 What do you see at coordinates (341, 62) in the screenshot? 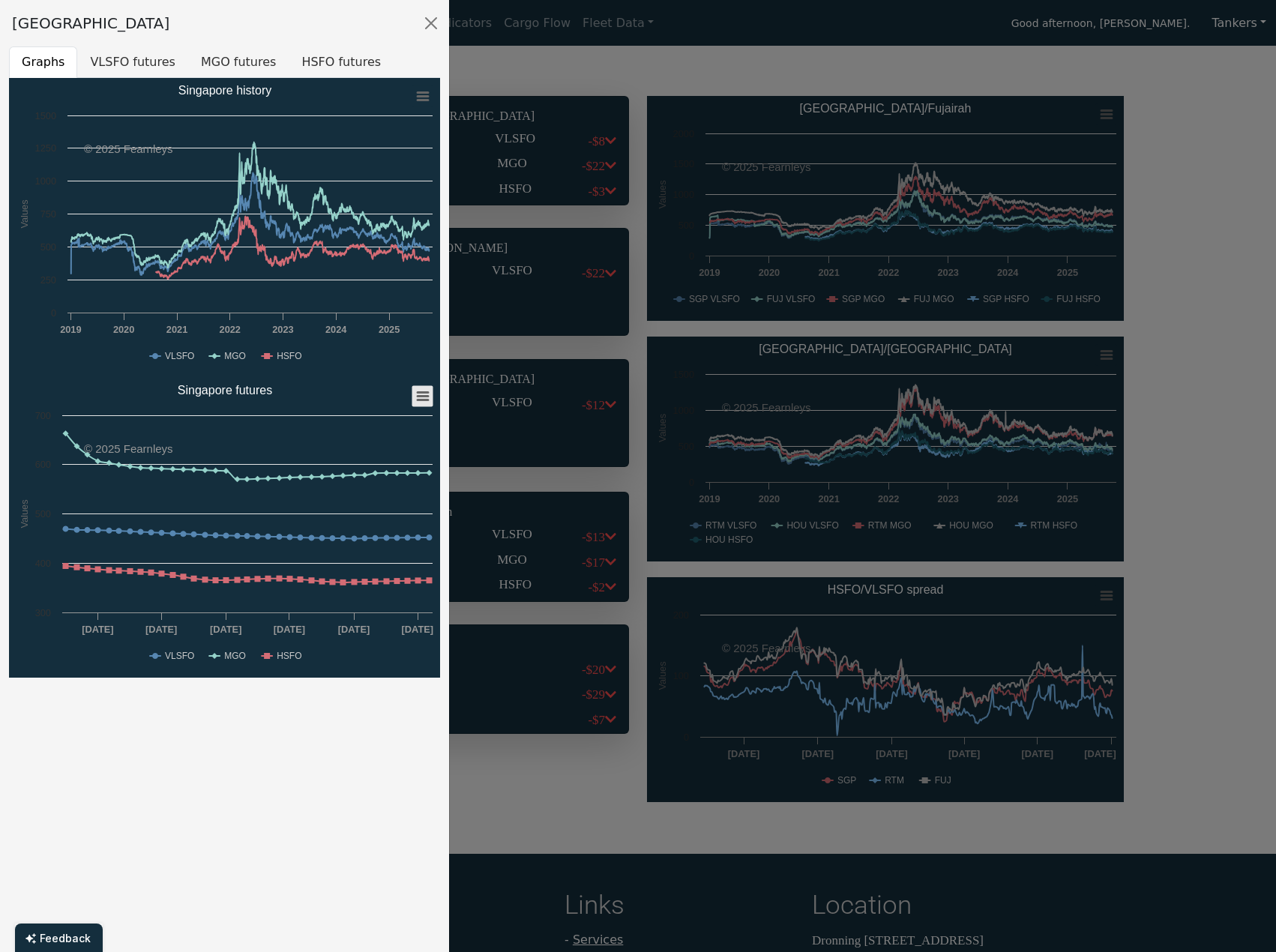
I see `button: HSFO futures` at bounding box center [341, 62].